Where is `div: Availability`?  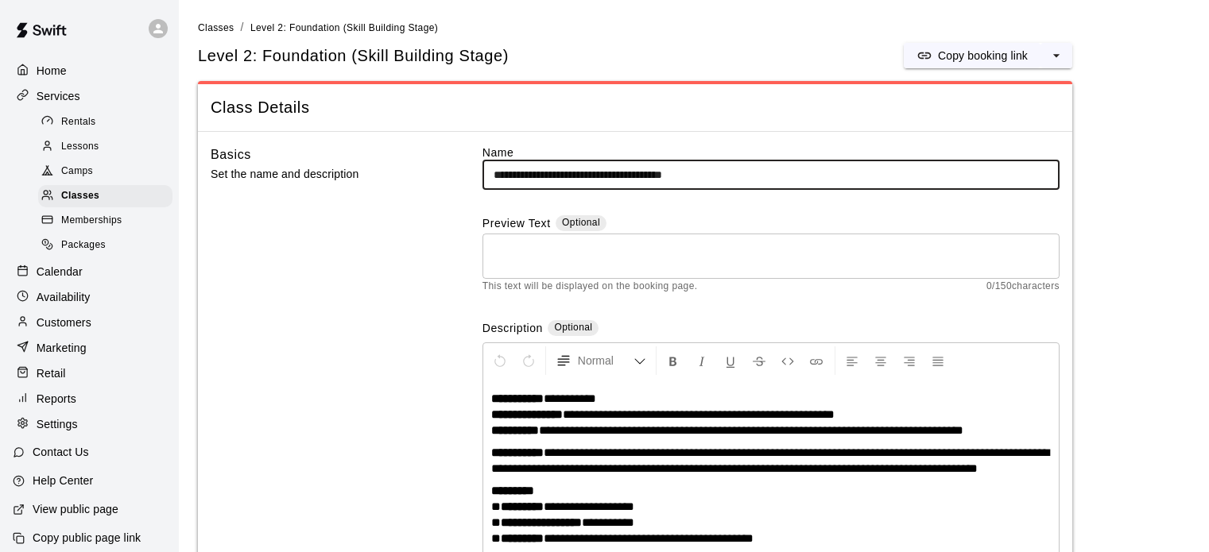
div: Availability is located at coordinates (89, 297).